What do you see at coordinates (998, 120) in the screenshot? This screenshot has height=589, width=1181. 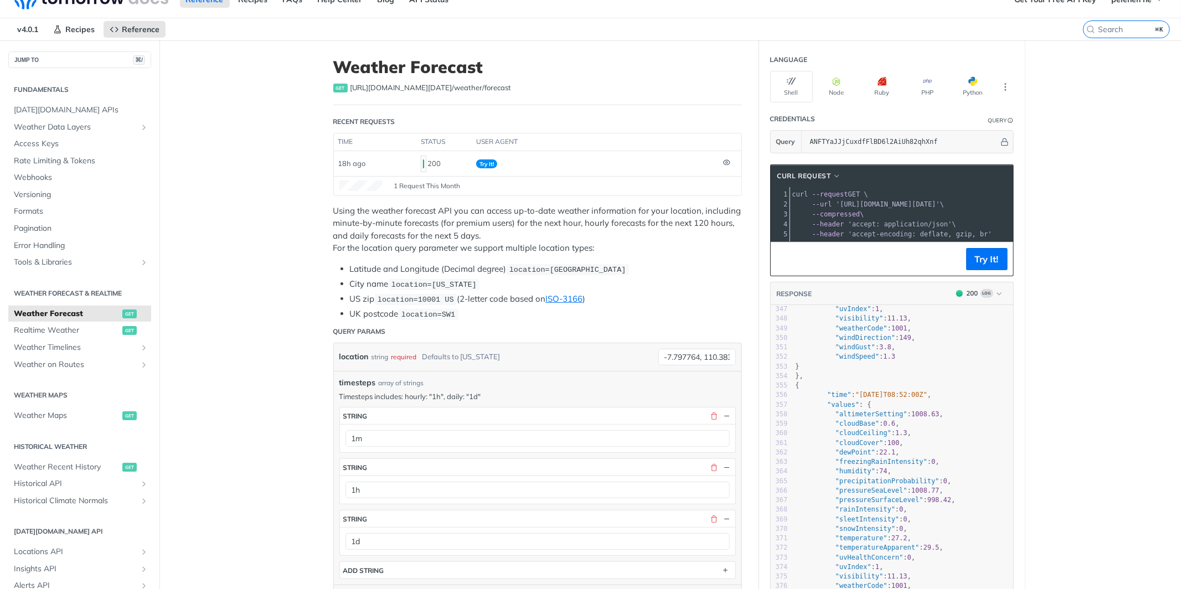 I see `div: Query` at bounding box center [998, 120].